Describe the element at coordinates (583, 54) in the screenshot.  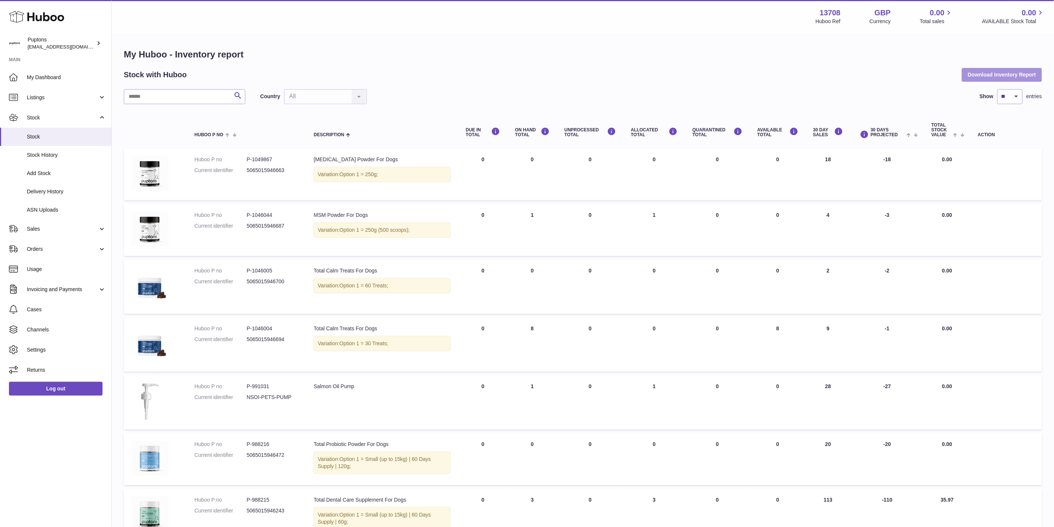
I see `h1: My Huboo - Inventory report` at that location.